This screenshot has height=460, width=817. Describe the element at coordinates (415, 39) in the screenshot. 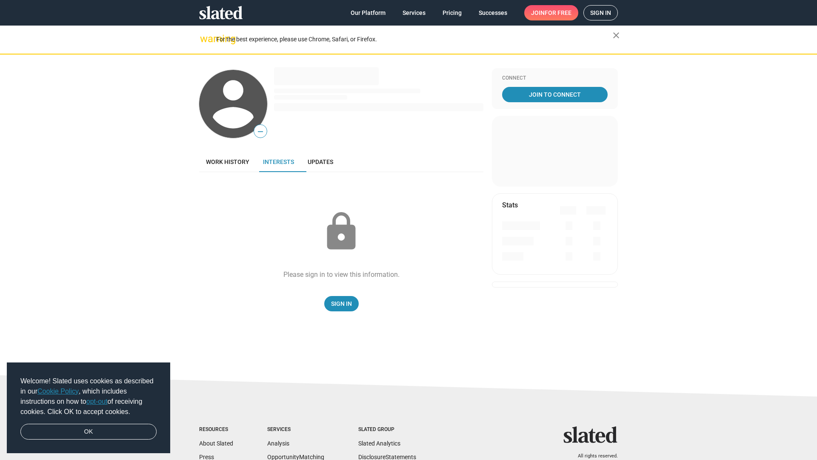

I see `div: For the best experience, please use Chrome, Safari, or Firefox.` at that location.